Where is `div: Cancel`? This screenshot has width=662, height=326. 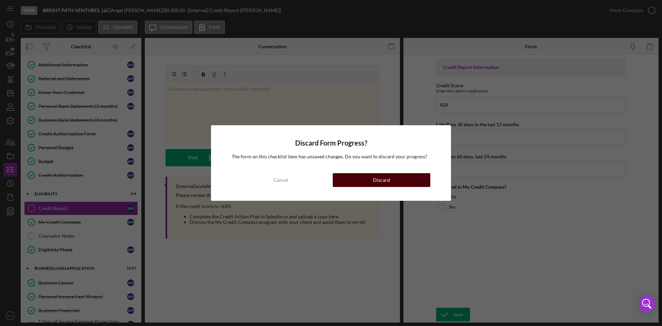 div: Cancel is located at coordinates (280, 180).